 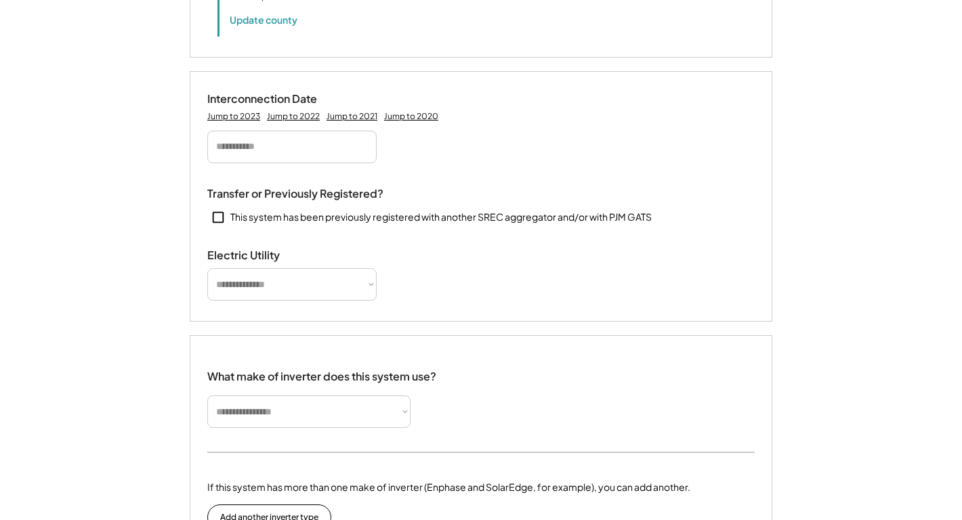 What do you see at coordinates (275, 99) in the screenshot?
I see `div: Interconnection Date` at bounding box center [275, 99].